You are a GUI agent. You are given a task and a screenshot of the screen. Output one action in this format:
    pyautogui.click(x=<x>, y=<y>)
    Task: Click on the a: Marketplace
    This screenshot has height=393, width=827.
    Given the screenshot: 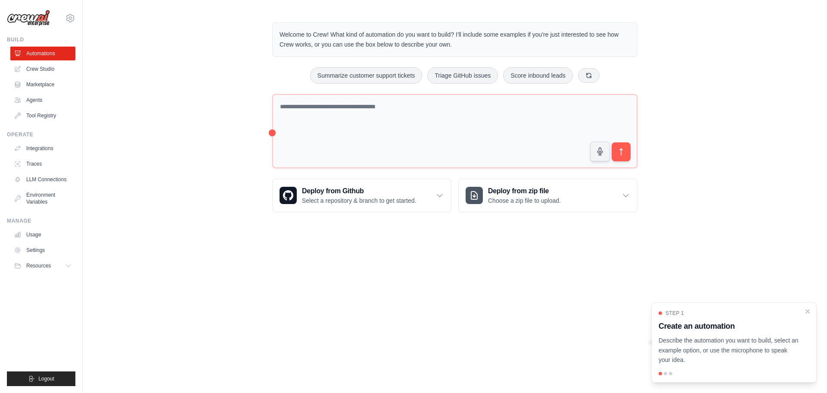 What is the action you would take?
    pyautogui.click(x=43, y=84)
    